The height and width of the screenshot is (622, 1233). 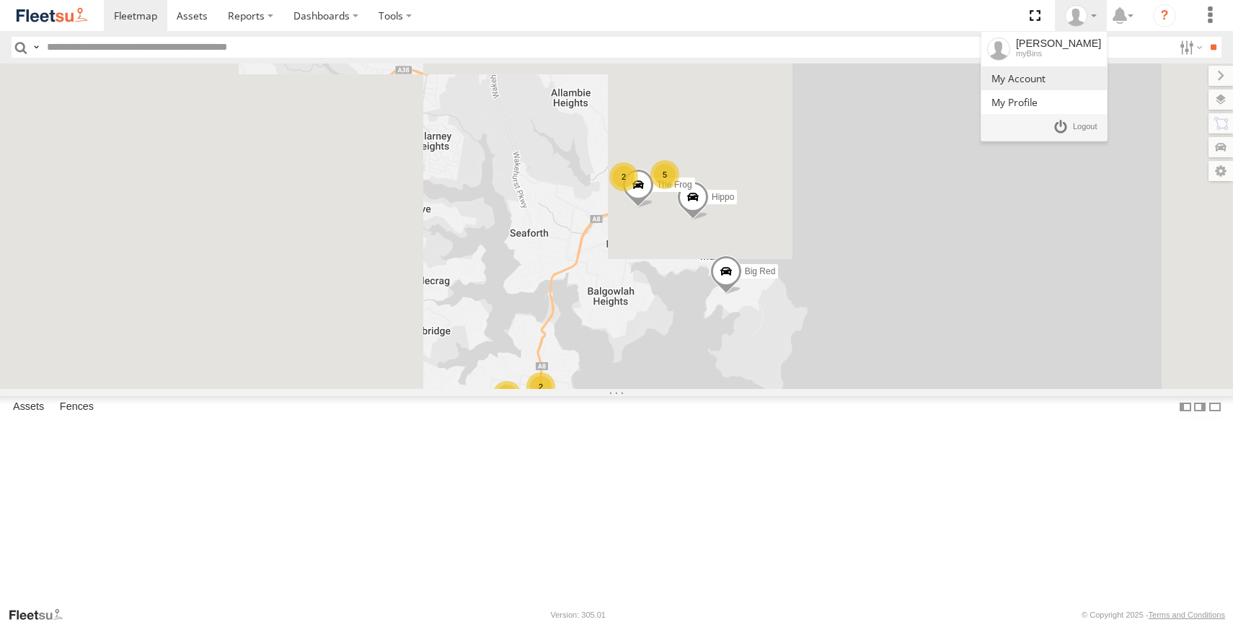 What do you see at coordinates (674, 185) in the screenshot?
I see `span: The Frog` at bounding box center [674, 185].